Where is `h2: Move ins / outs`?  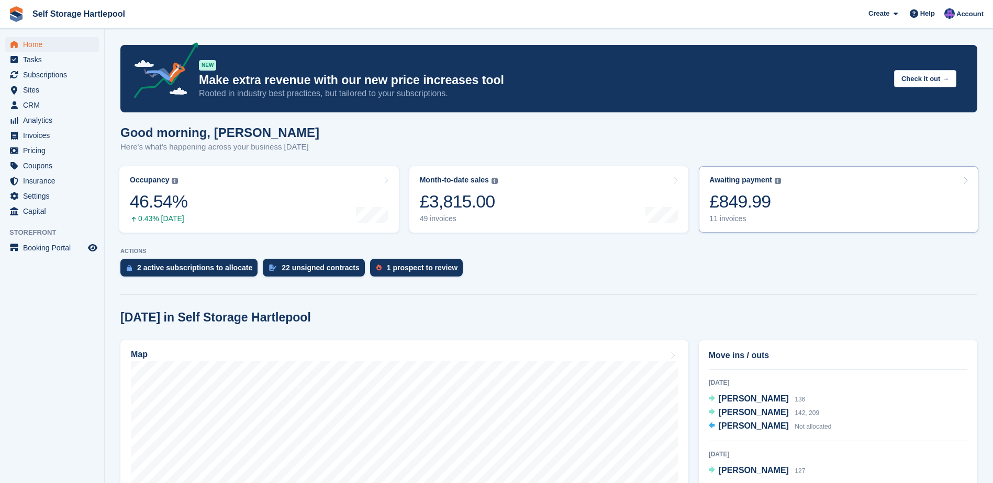 h2: Move ins / outs is located at coordinates (838, 356).